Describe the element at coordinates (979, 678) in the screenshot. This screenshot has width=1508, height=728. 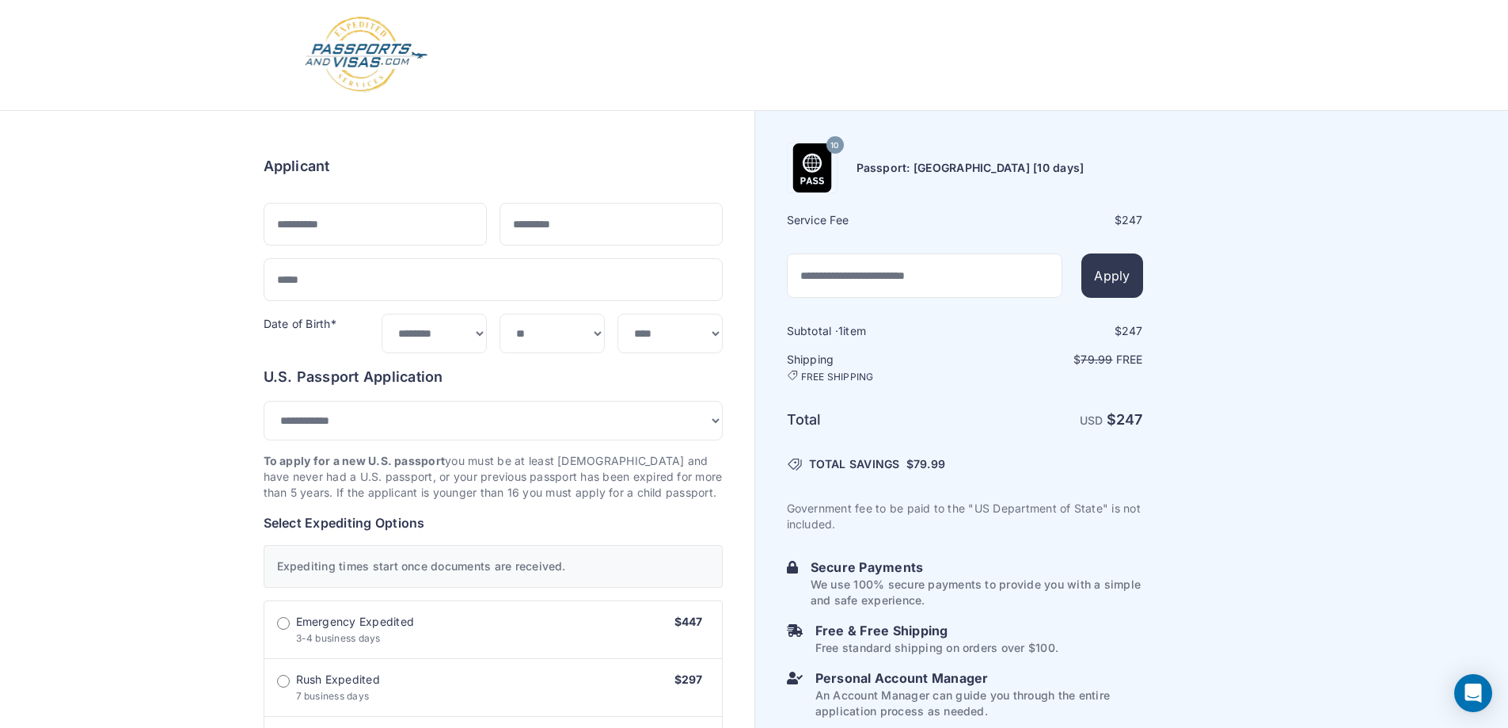
I see `h6: Personal Account Manager` at that location.